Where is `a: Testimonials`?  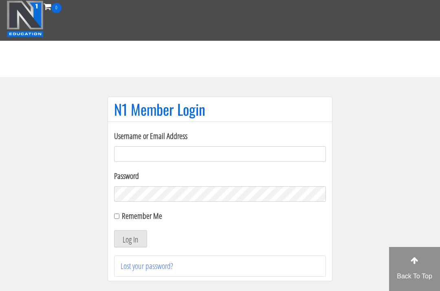
a: Testimonials is located at coordinates (264, 57).